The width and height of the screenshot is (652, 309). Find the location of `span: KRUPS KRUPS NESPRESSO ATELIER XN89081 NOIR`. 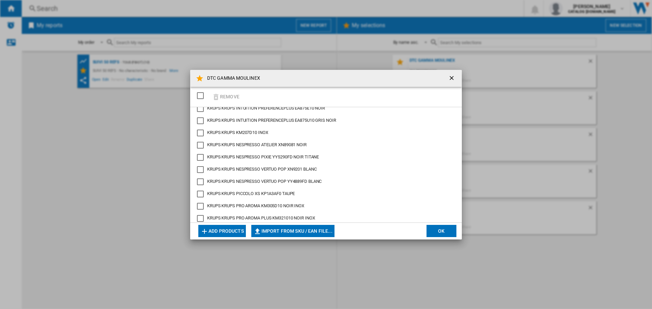

span: KRUPS KRUPS NESPRESSO ATELIER XN89081 NOIR is located at coordinates (257, 145).